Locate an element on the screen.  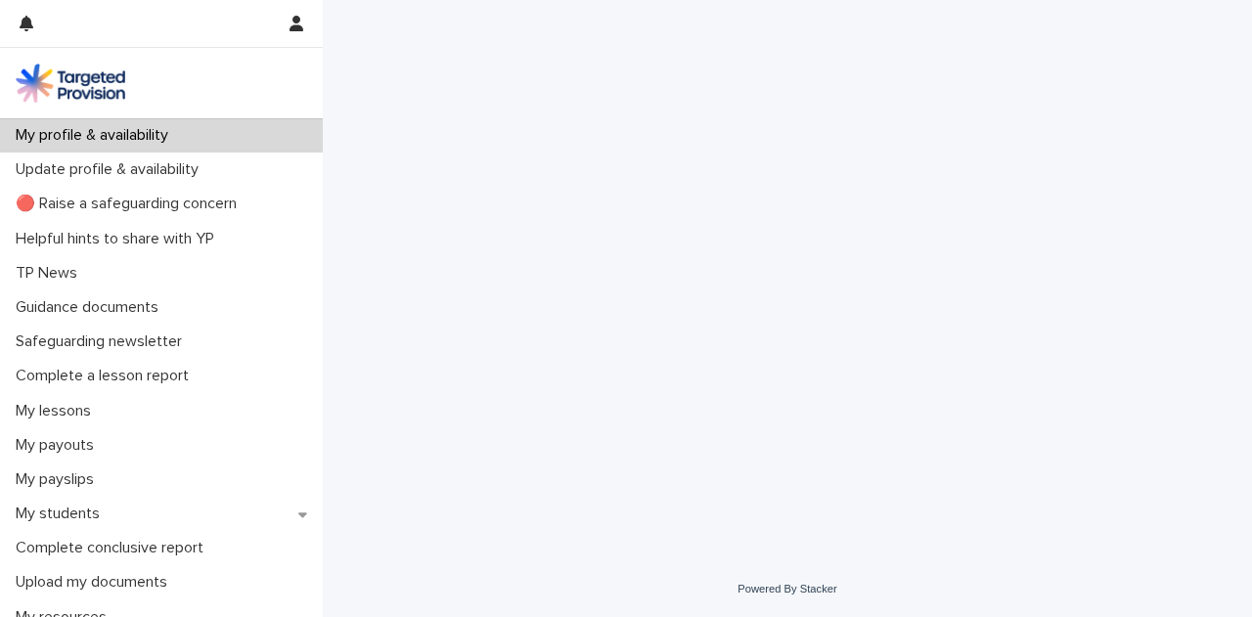
p: Update profile & availability is located at coordinates (111, 169).